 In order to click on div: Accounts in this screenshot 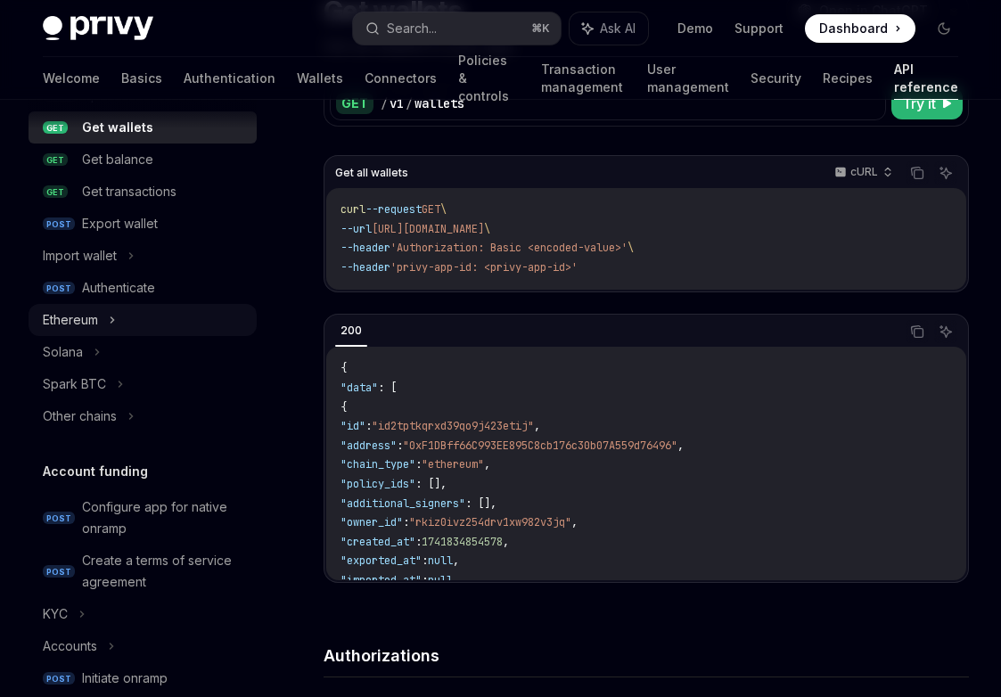, I will do `click(69, 646)`.